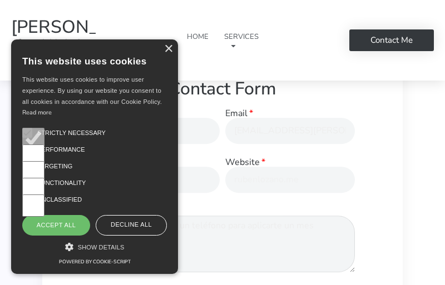 This screenshot has height=285, width=445. What do you see at coordinates (392, 40) in the screenshot?
I see `a: Contact Me` at bounding box center [392, 40].